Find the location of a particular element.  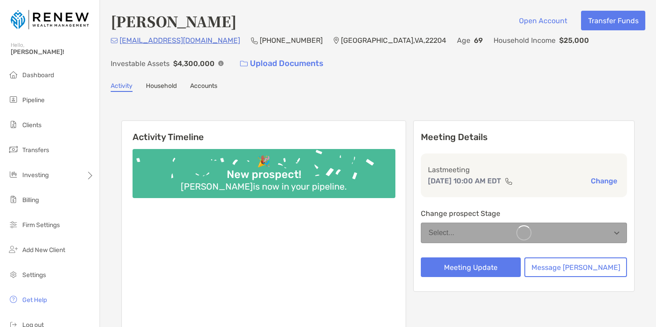

div: New prospect! is located at coordinates (264, 174).